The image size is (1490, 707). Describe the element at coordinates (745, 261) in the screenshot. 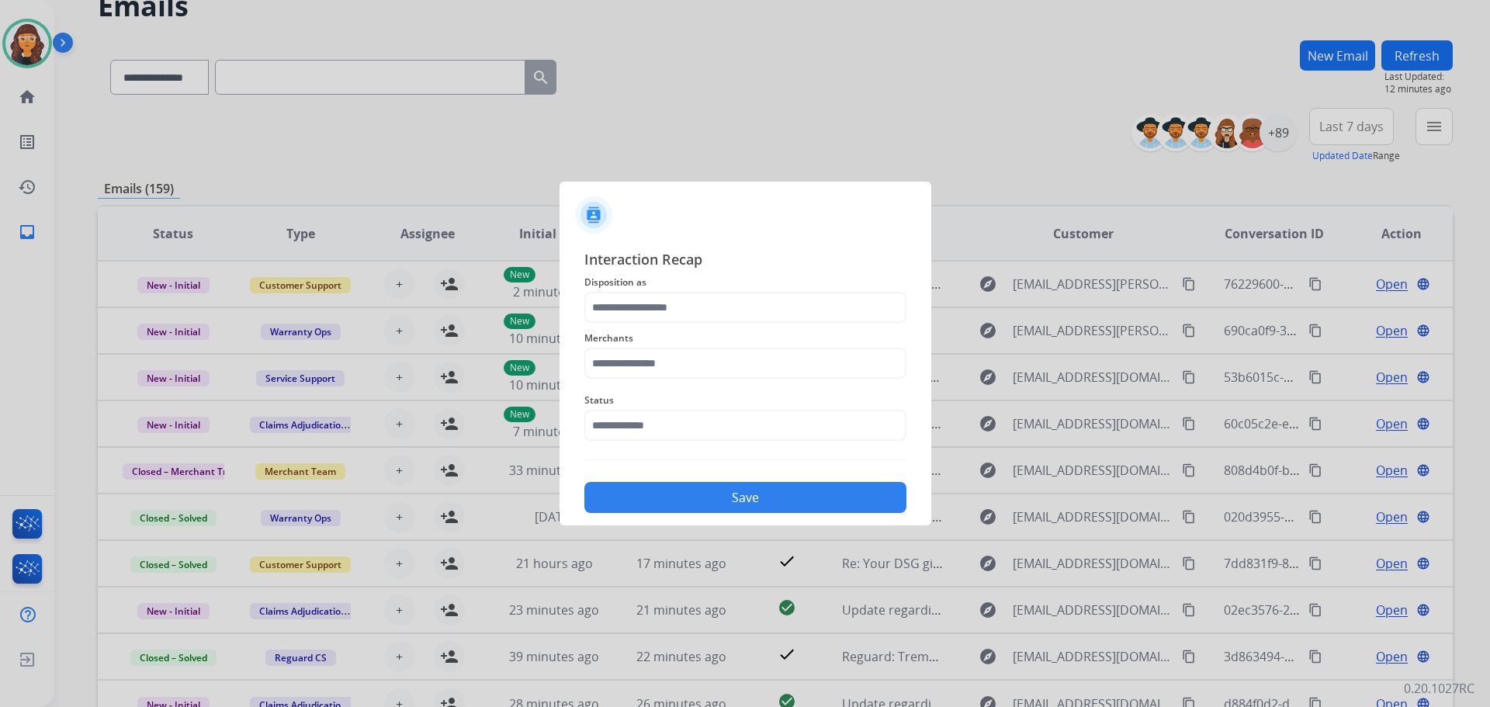

I see `span: Interaction Recap` at that location.